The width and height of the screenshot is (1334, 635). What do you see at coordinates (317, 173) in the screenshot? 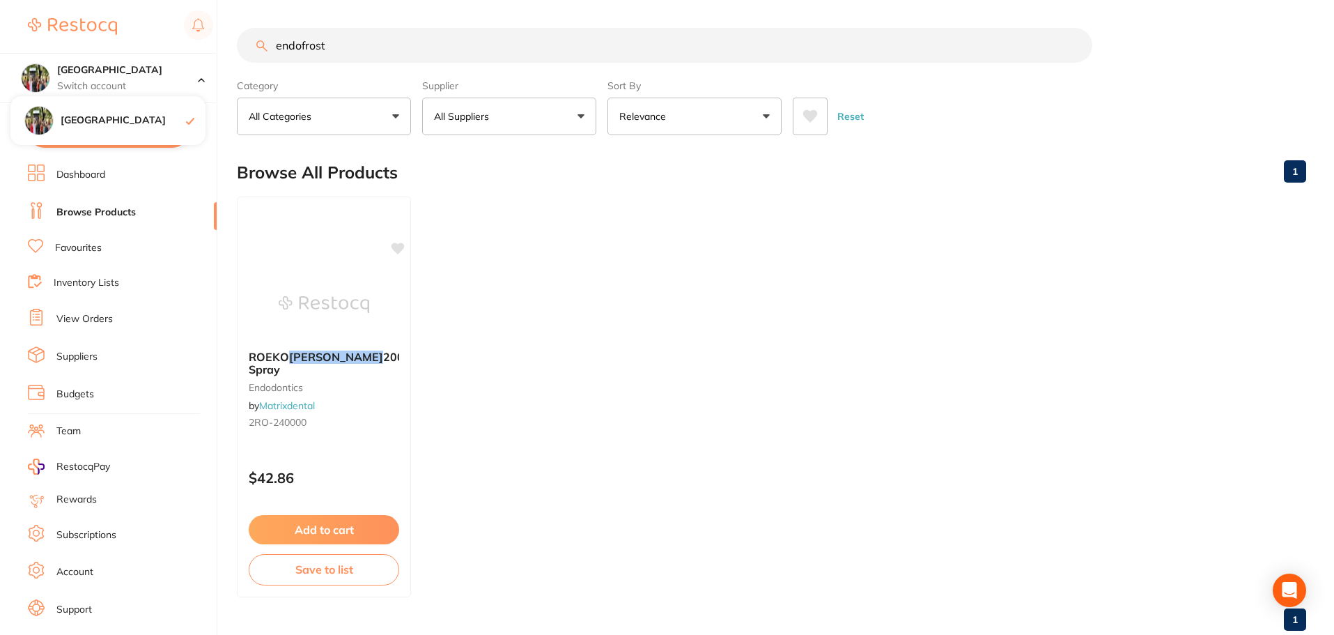
I see `h2: Browse All Products` at bounding box center [317, 173].